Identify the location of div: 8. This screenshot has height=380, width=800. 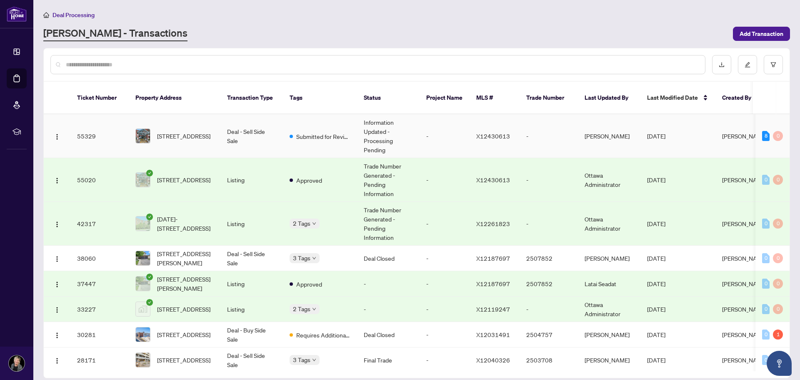
(766, 136).